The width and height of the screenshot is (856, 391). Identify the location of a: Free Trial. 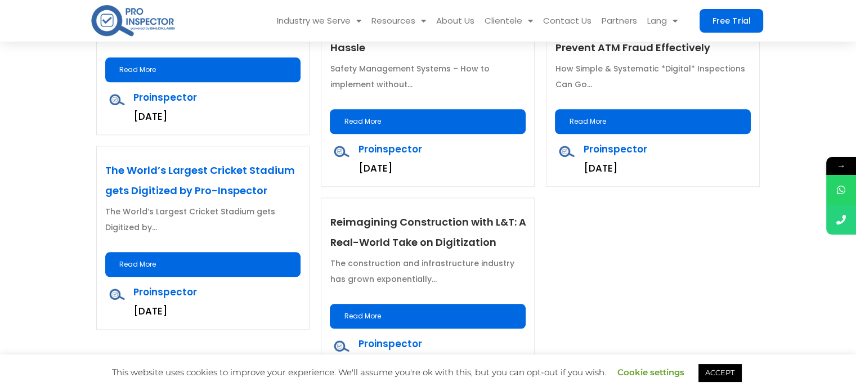
(731, 21).